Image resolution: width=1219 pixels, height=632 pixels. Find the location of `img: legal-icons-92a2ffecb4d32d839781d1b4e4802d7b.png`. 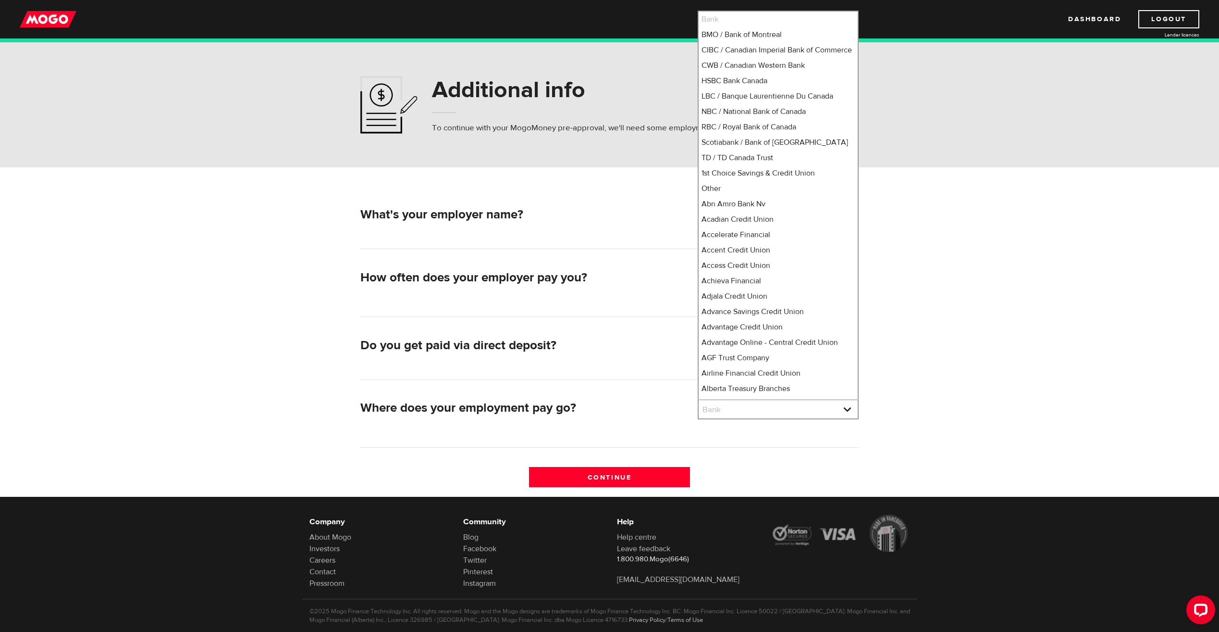

img: legal-icons-92a2ffecb4d32d839781d1b4e4802d7b.png is located at coordinates (841, 533).